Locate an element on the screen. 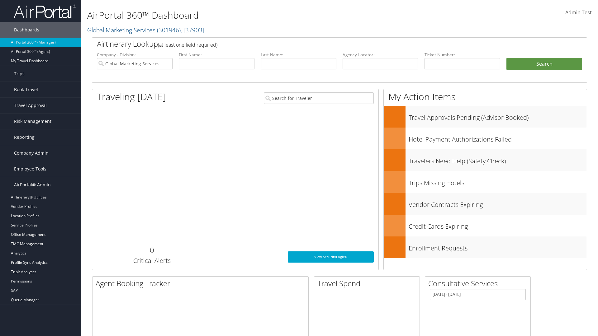 The image size is (598, 336). span: Dashboards is located at coordinates (26, 30).